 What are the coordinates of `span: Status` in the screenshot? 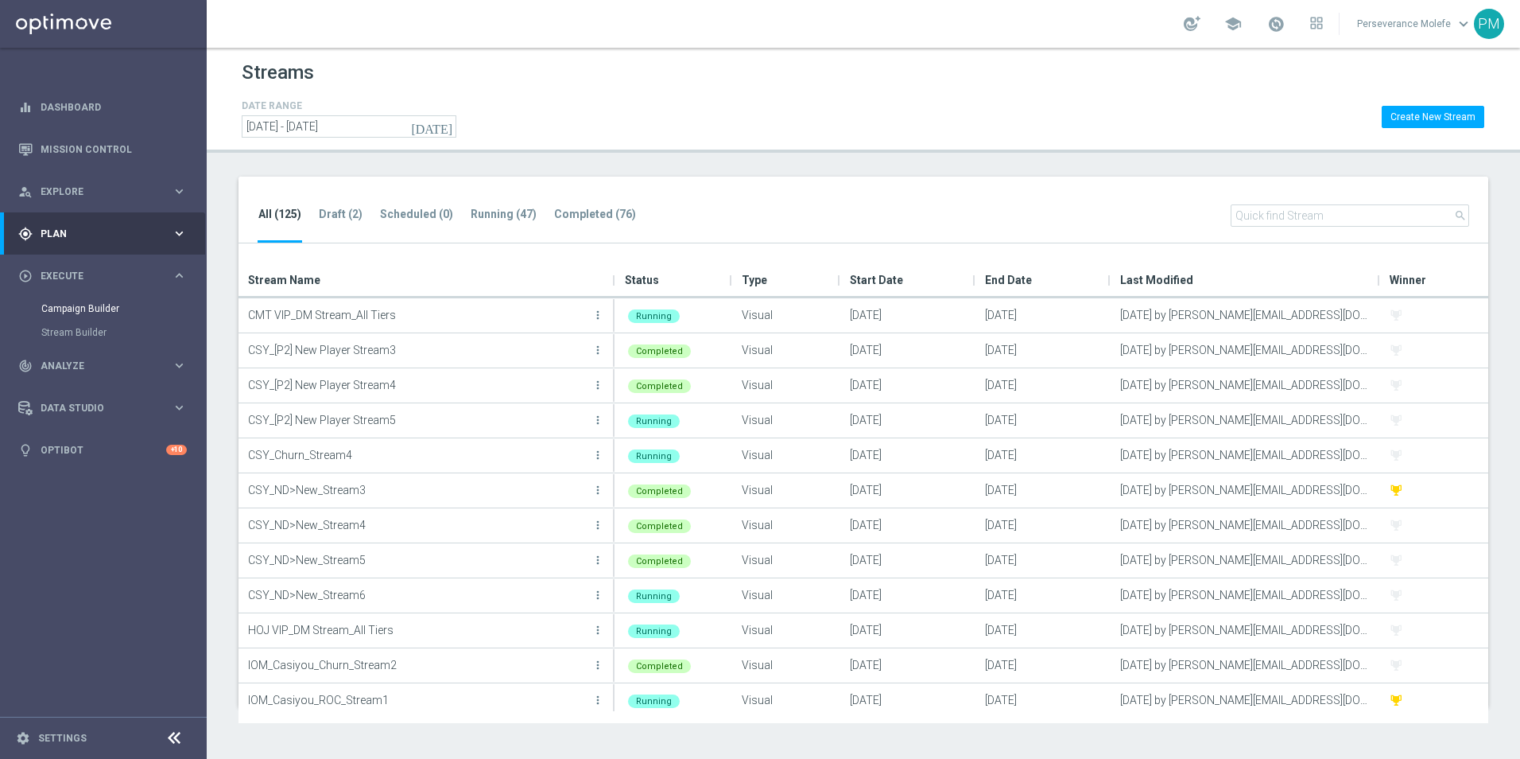 It's located at (642, 280).